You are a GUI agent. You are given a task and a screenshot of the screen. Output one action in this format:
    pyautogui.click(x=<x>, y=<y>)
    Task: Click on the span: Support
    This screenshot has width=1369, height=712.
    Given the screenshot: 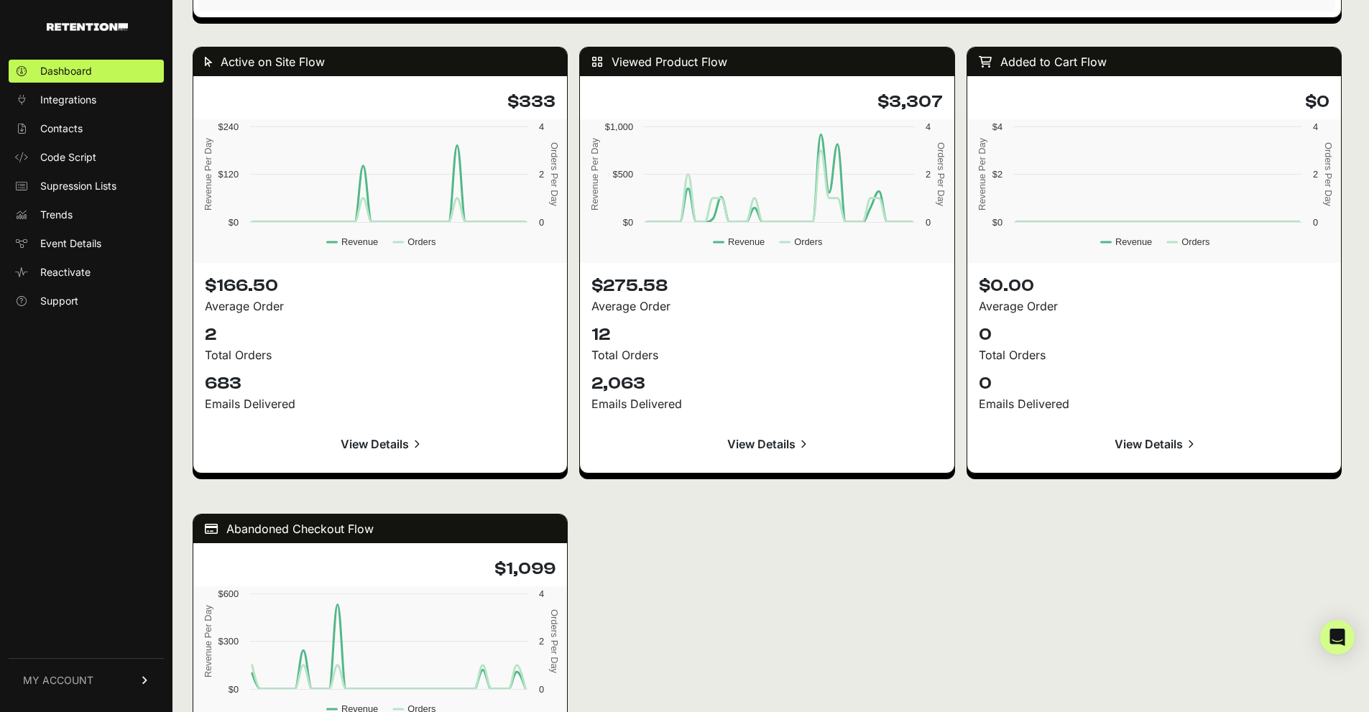 What is the action you would take?
    pyautogui.click(x=59, y=301)
    